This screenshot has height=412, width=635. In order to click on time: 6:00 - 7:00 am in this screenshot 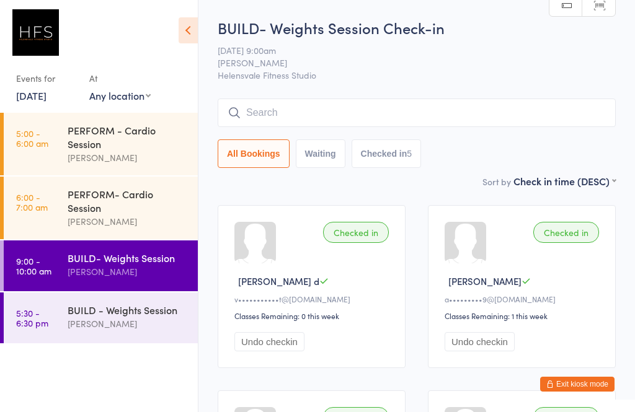, I will do `click(32, 202)`.